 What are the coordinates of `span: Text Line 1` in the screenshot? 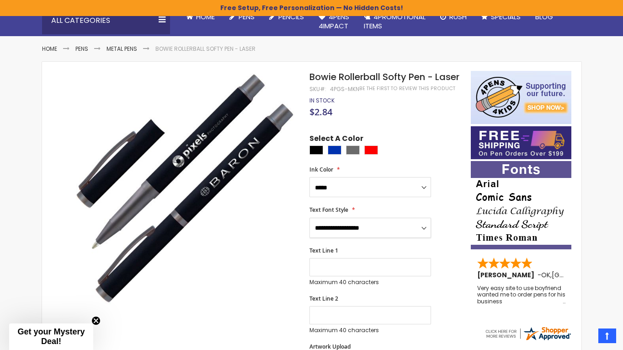 It's located at (324, 250).